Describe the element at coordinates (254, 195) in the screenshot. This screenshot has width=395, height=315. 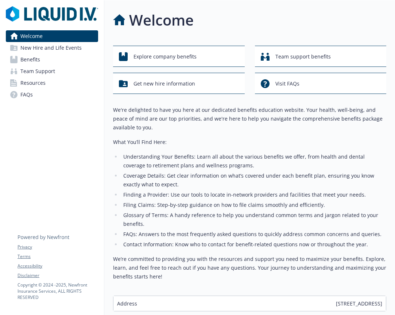
I see `li: Finding a Provider: Use our tools to locate in-network providers and facilities that meet your ne...` at that location.